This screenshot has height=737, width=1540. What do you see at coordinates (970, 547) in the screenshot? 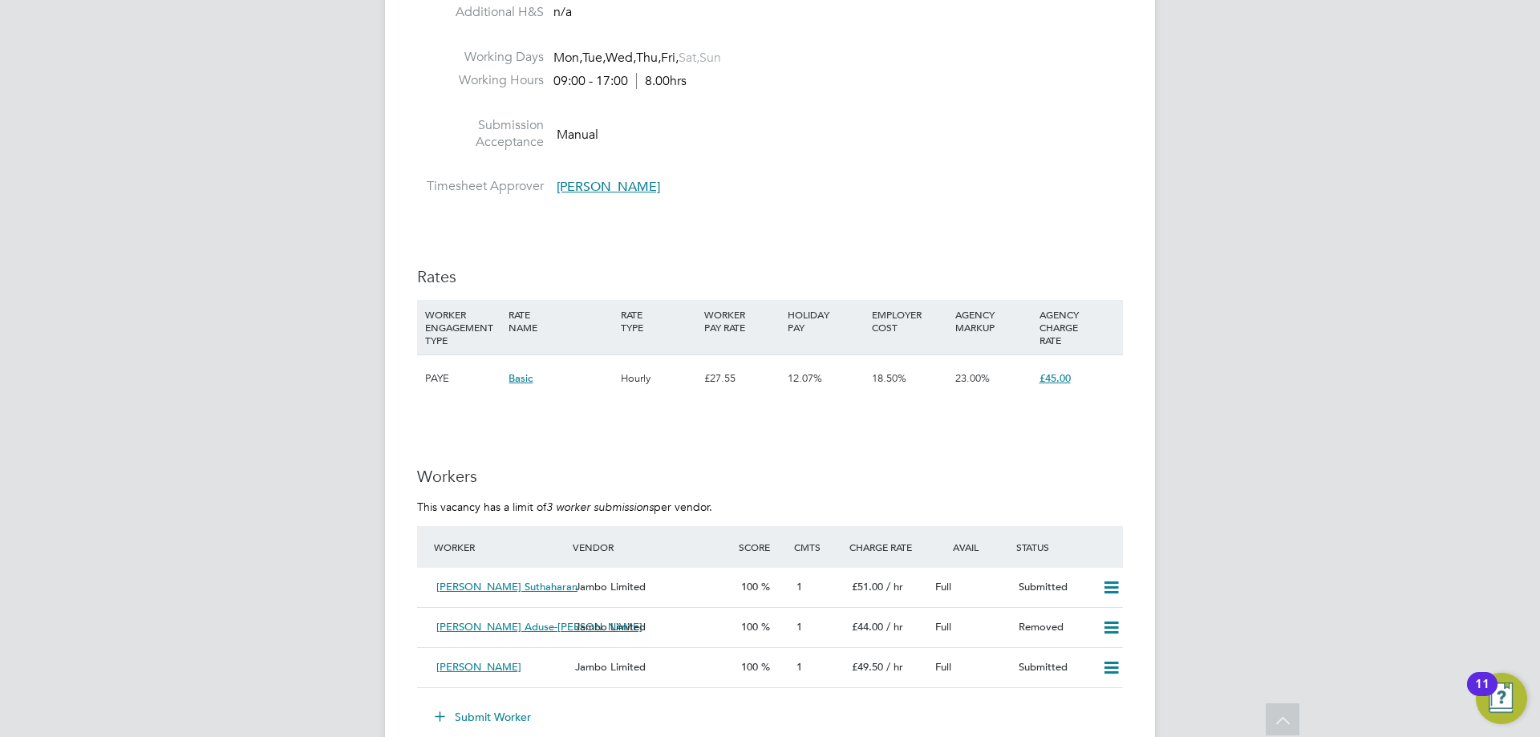
I see `div: Avail` at bounding box center [970, 547].